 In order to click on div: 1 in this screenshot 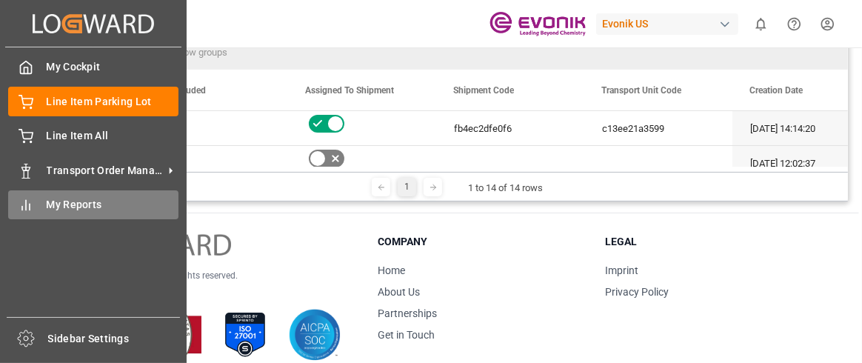, I will do `click(407, 187)`.